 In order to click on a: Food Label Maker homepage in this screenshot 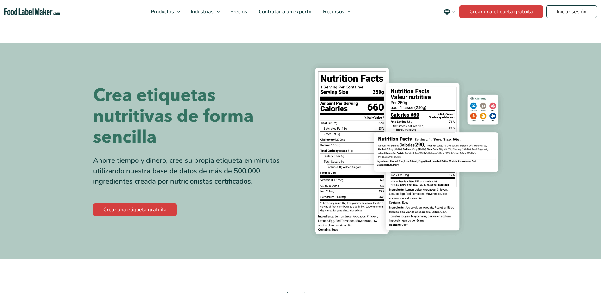, I will do `click(32, 12)`.